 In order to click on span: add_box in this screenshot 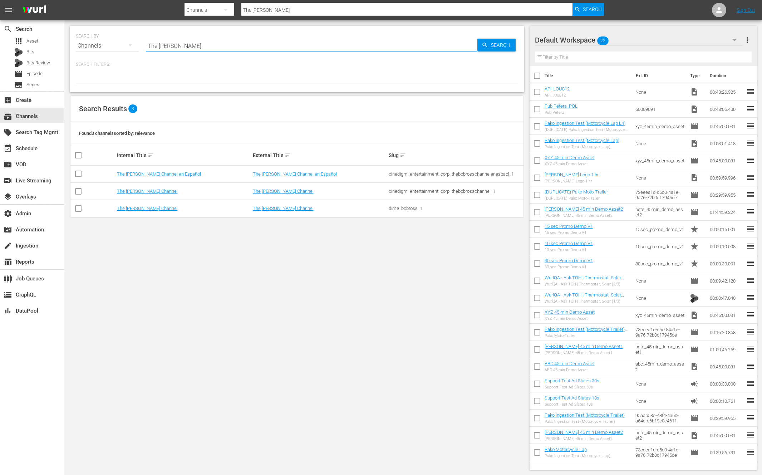, I will do `click(8, 100)`.